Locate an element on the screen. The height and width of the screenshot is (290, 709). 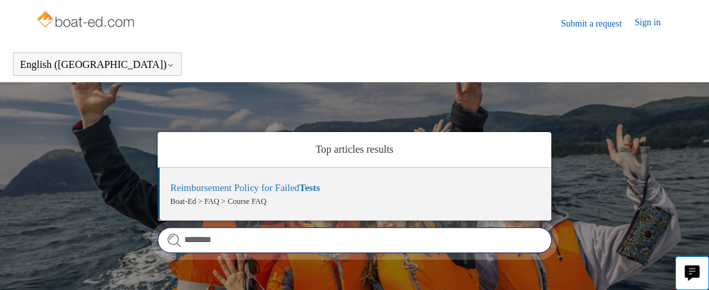
input: Search is located at coordinates (355, 240).